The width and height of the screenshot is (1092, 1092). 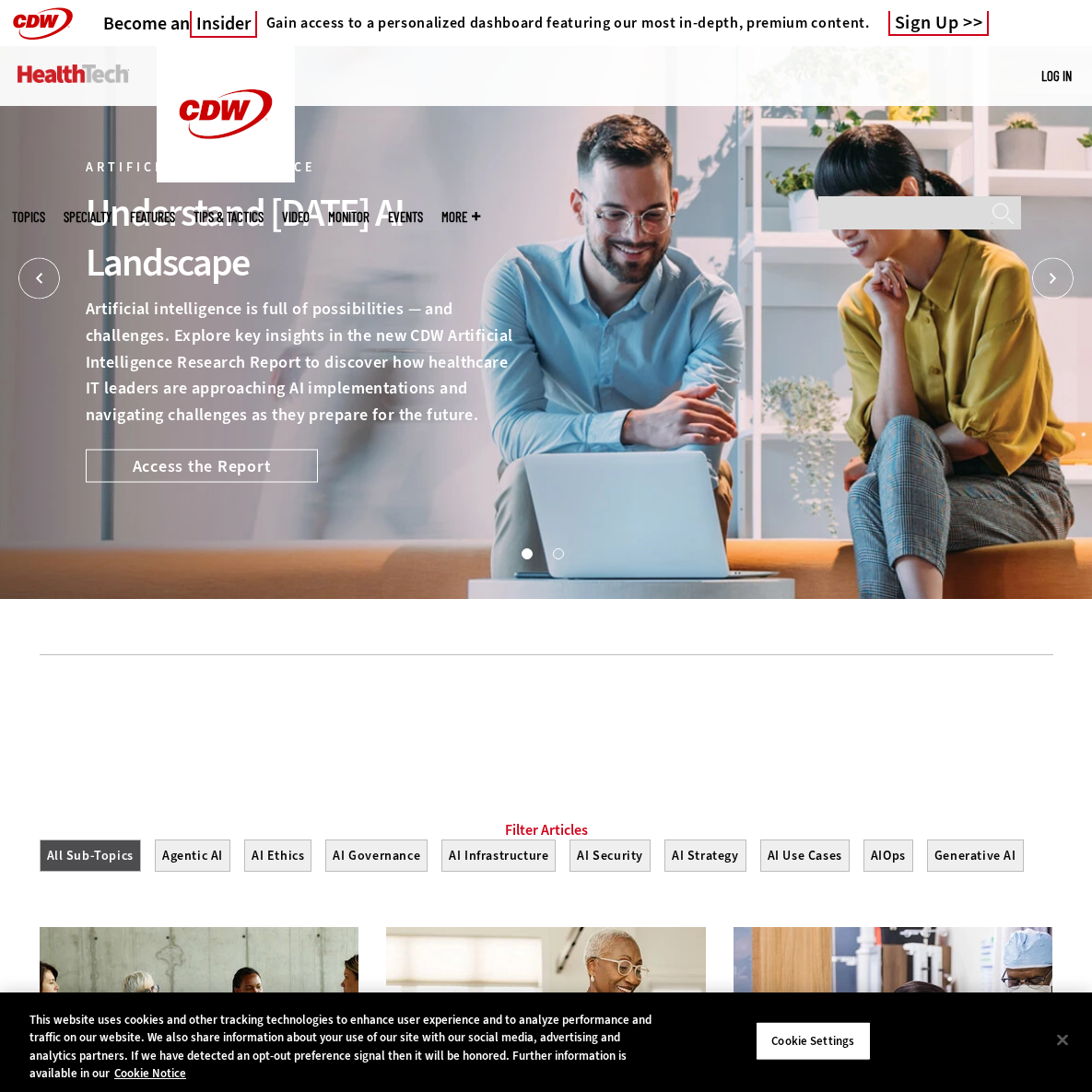 What do you see at coordinates (888, 855) in the screenshot?
I see `button: AIOps` at bounding box center [888, 855].